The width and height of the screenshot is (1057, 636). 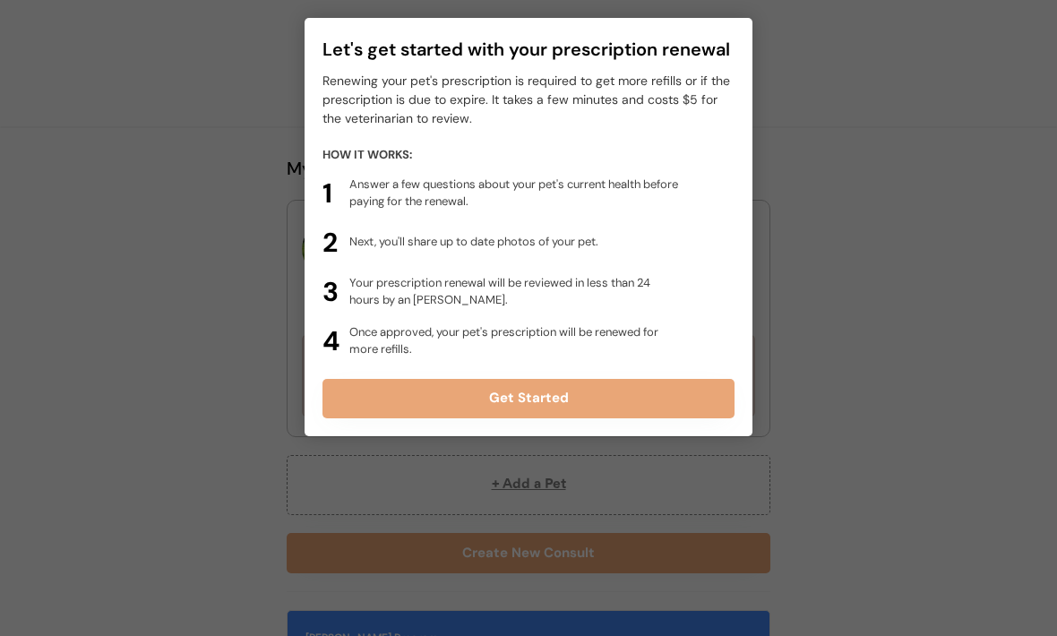 I want to click on div: HOW IT WORKS:, so click(x=367, y=155).